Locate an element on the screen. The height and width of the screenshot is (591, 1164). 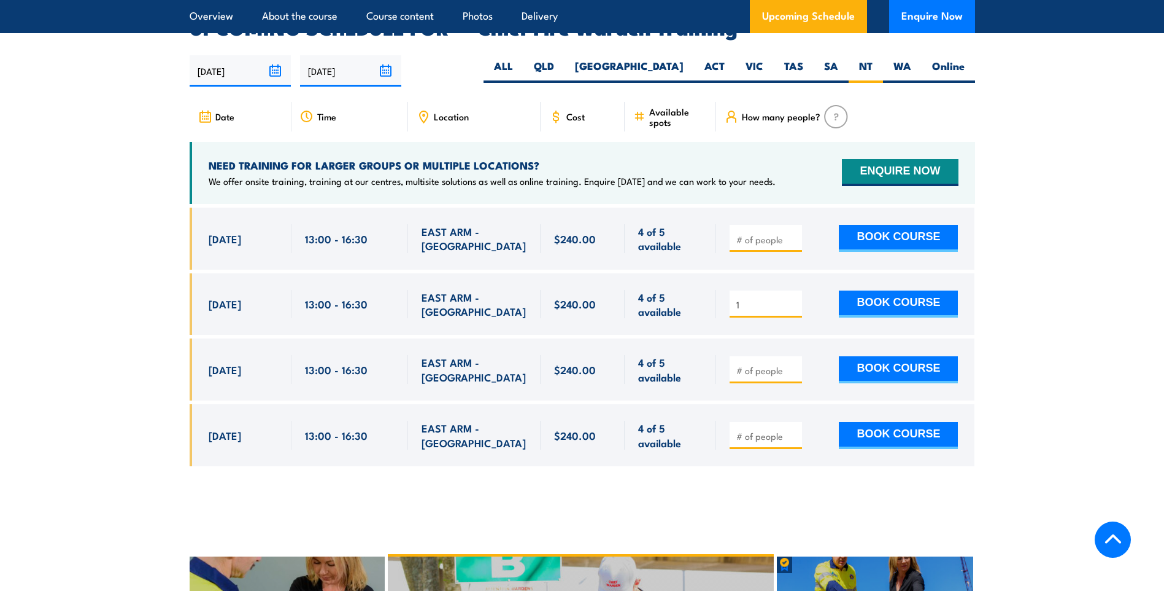
h4: NEED TRAINING FOR LARGER GROUPS OR MULTIPLE LOCATIONS? is located at coordinates (492, 165).